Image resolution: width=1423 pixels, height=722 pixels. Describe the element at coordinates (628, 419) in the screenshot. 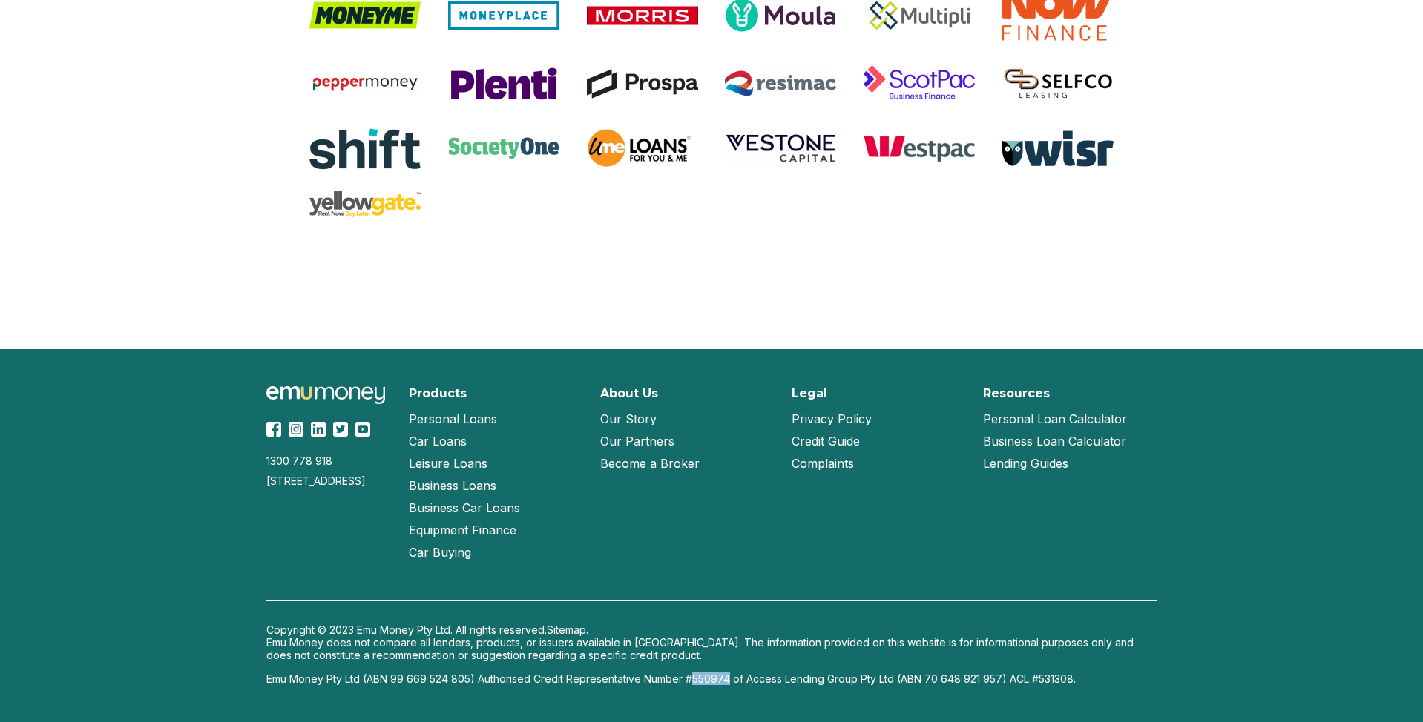

I see `a: Our Story` at that location.